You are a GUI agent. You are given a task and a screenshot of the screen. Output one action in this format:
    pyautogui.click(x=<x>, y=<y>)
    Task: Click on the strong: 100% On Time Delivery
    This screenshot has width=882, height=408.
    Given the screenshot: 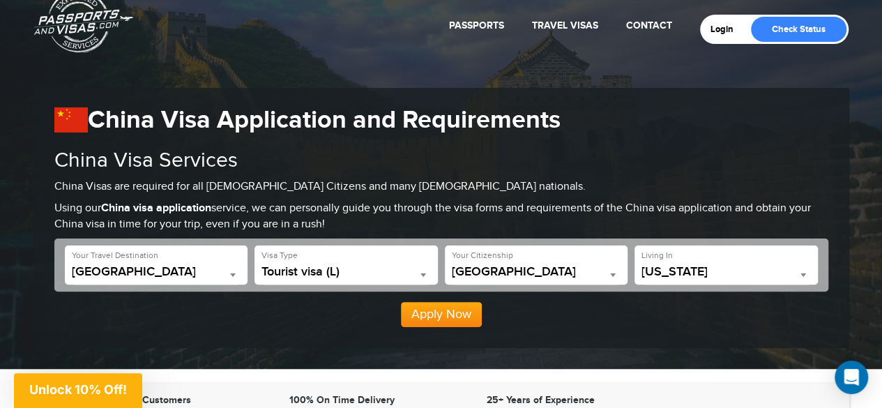 What is the action you would take?
    pyautogui.click(x=342, y=400)
    